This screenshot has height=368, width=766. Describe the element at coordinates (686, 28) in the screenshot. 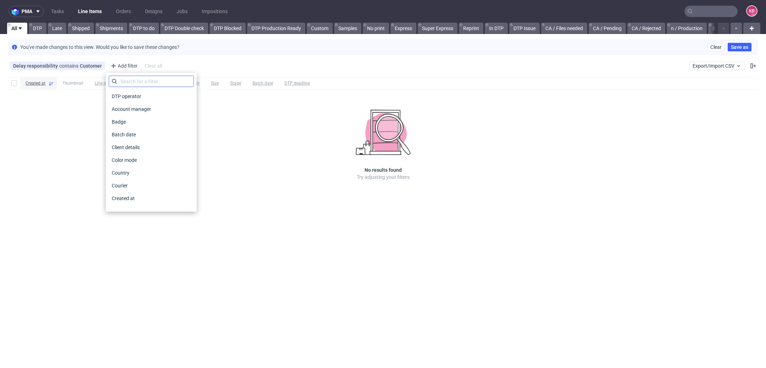

I see `a: n / Production` at that location.